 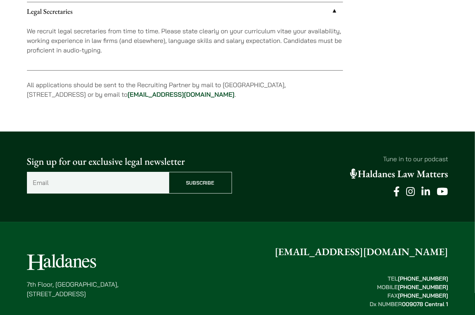 What do you see at coordinates (130, 162) in the screenshot?
I see `p: Sign up for our exclusive legal newsletter` at bounding box center [130, 162].